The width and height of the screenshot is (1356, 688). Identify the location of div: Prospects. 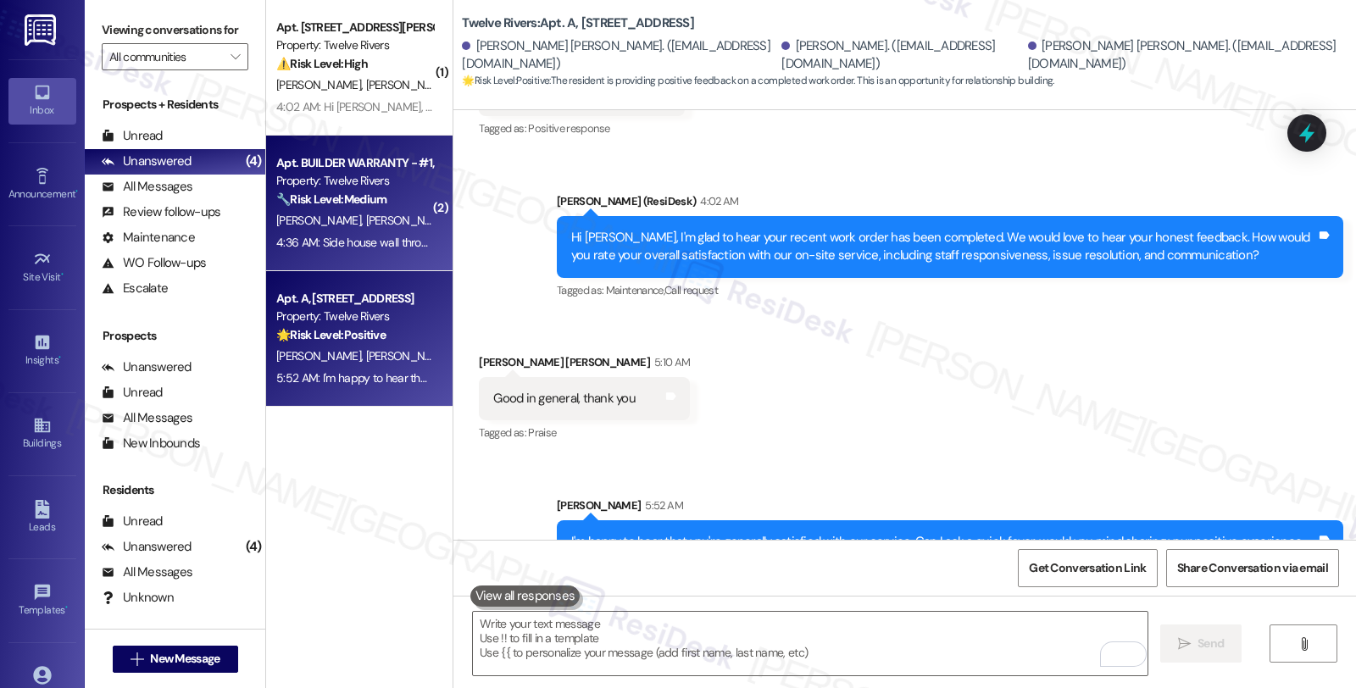
(175, 336).